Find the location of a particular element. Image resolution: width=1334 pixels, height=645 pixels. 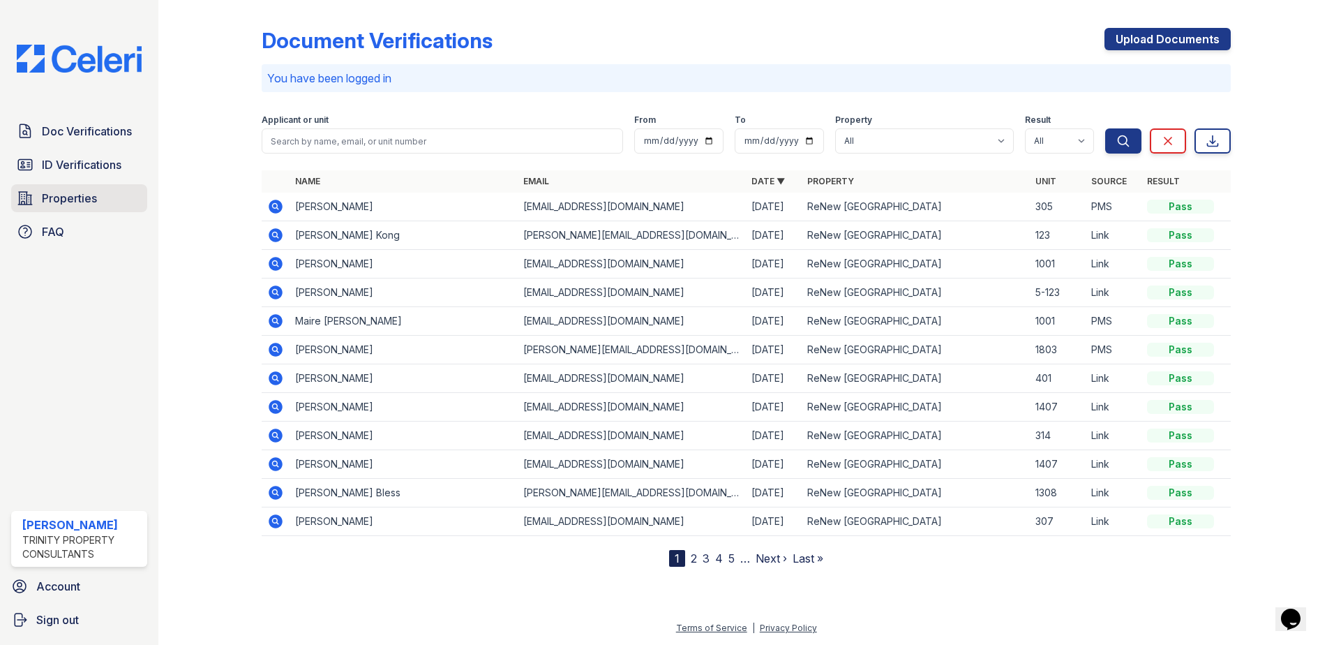

td: 1803 is located at coordinates (1058, 350).